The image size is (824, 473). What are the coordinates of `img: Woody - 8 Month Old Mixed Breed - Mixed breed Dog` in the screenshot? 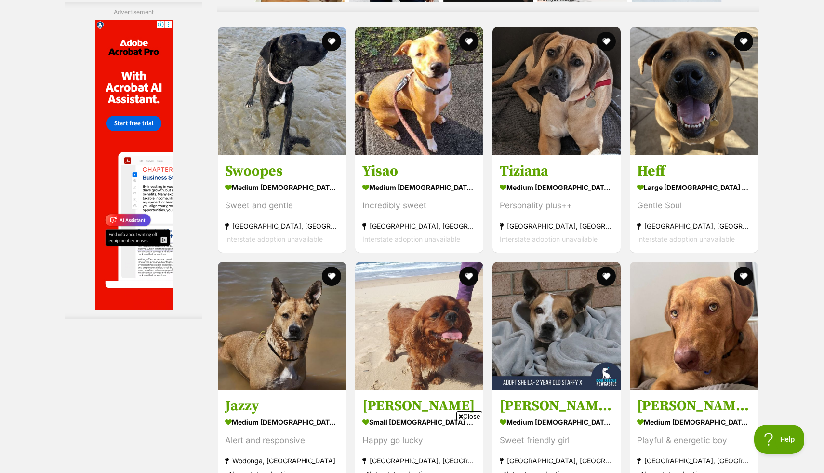 It's located at (694, 326).